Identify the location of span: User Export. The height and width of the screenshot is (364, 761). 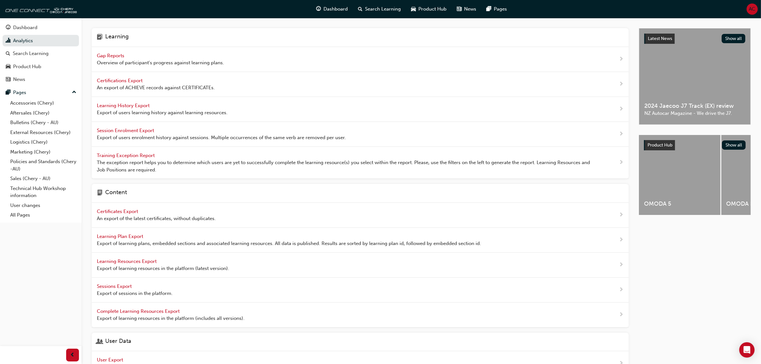
(111, 359).